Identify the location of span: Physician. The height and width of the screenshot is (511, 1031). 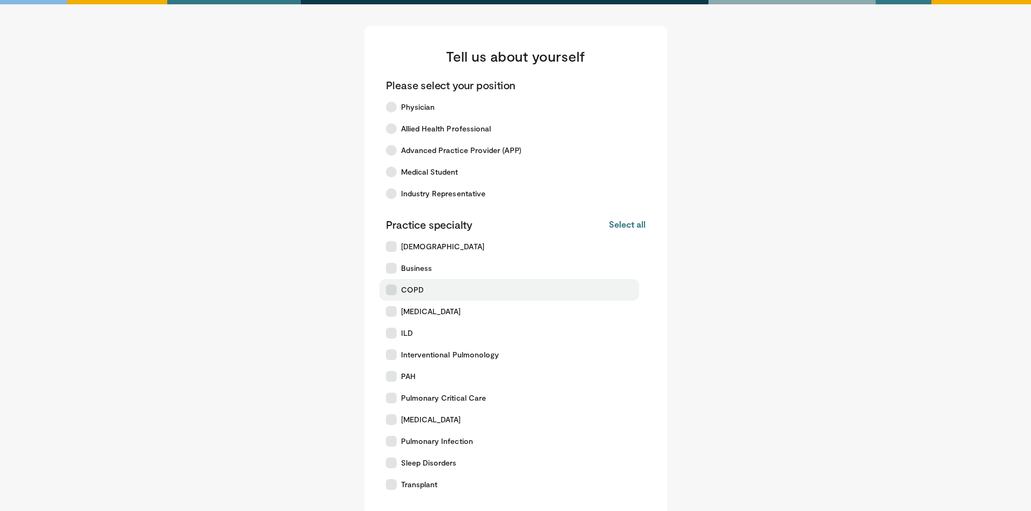
(418, 107).